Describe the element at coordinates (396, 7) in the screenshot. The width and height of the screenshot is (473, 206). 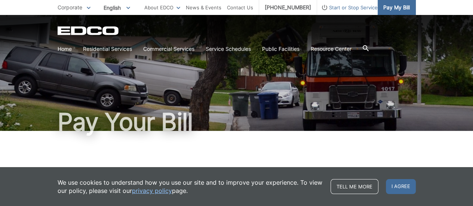
I see `span: Pay My Bill` at that location.